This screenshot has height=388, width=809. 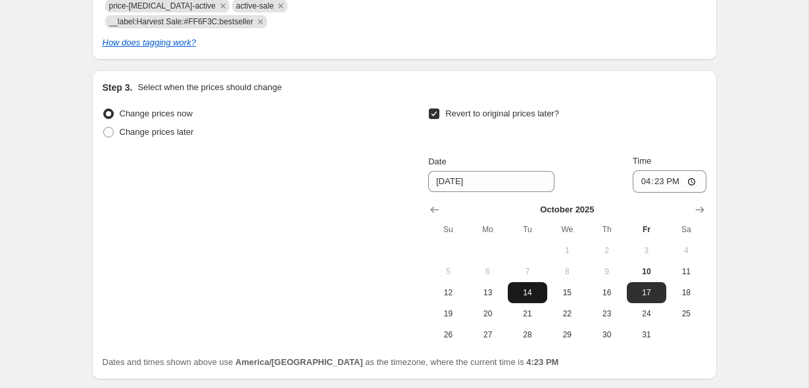 I want to click on span: Mo, so click(x=488, y=230).